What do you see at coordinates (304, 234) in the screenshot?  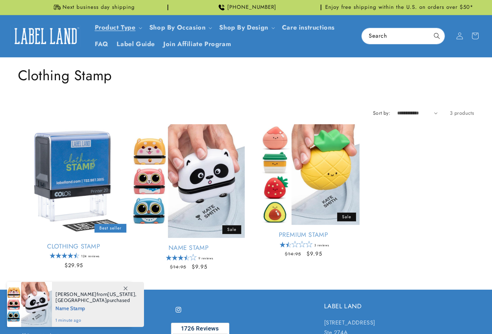 I see `a: Premium Stamp` at bounding box center [304, 234].